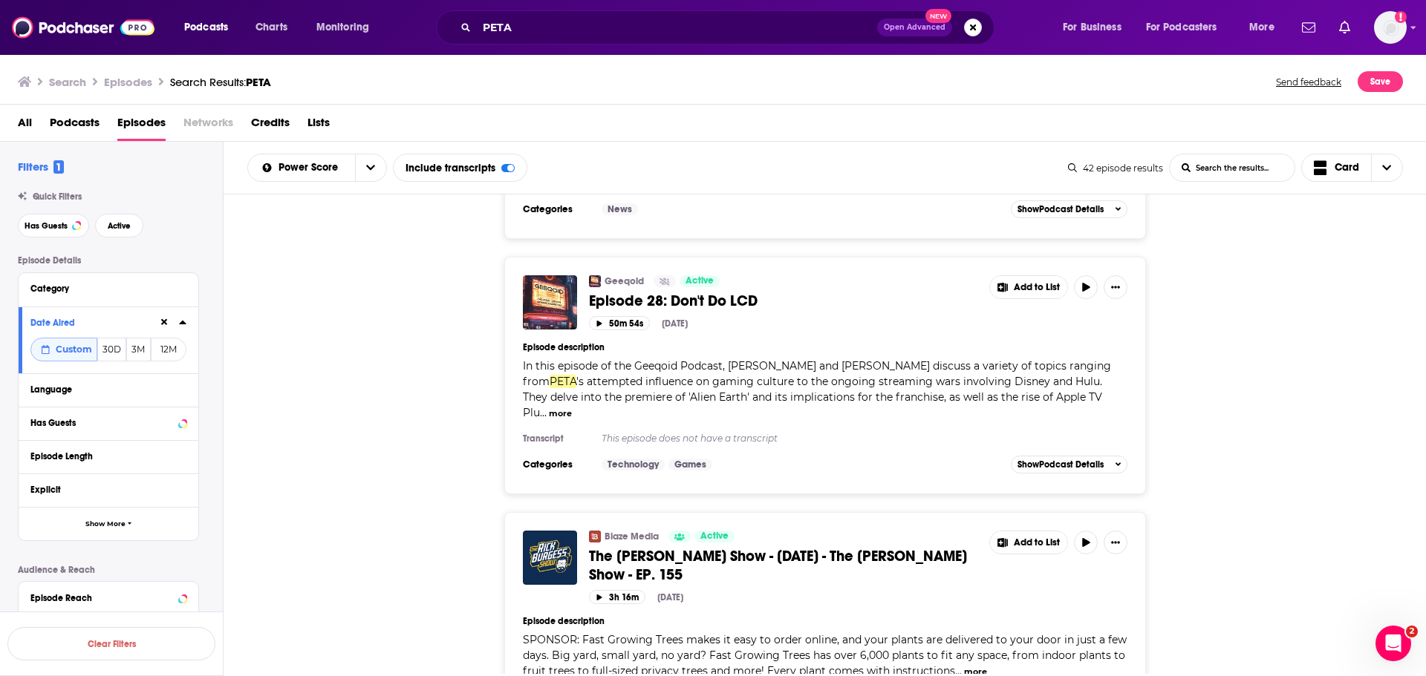 The width and height of the screenshot is (1426, 676). I want to click on a: Technology, so click(633, 465).